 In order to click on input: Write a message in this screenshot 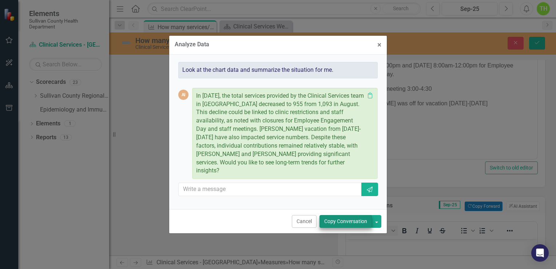, I will do `click(270, 189)`.